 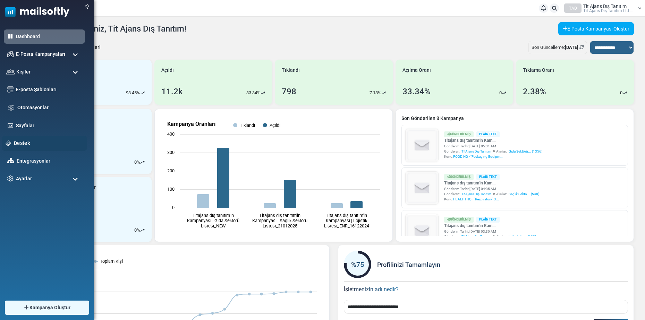 What do you see at coordinates (49, 36) in the screenshot?
I see `a: Dashboard` at bounding box center [49, 36].